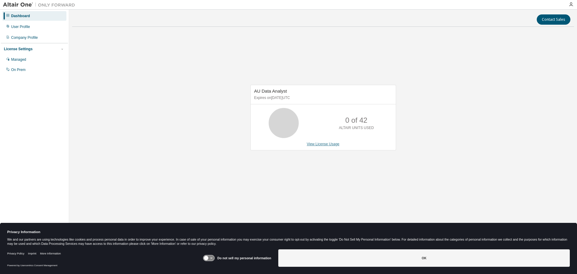  Describe the element at coordinates (41, 5) in the screenshot. I see `img: Altair One` at that location.